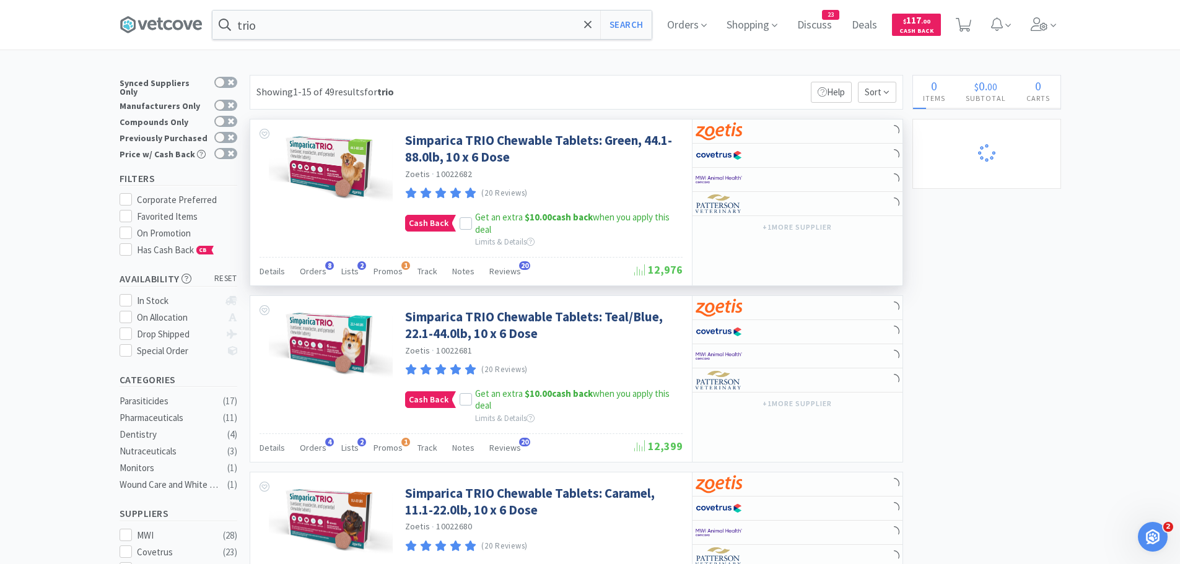 This screenshot has height=564, width=1180. I want to click on h5: Availability, so click(178, 279).